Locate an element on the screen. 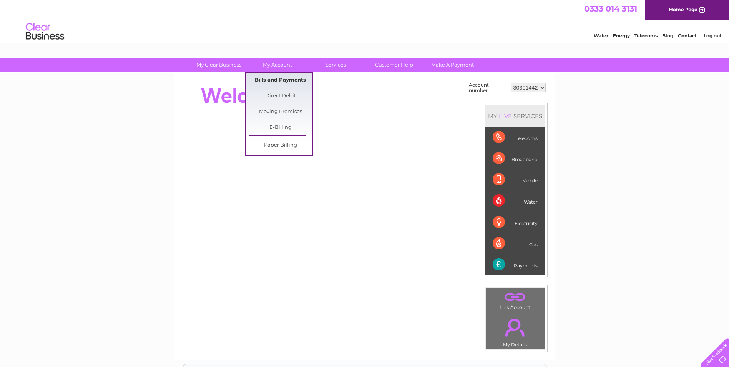  a: Energy is located at coordinates (622, 35).